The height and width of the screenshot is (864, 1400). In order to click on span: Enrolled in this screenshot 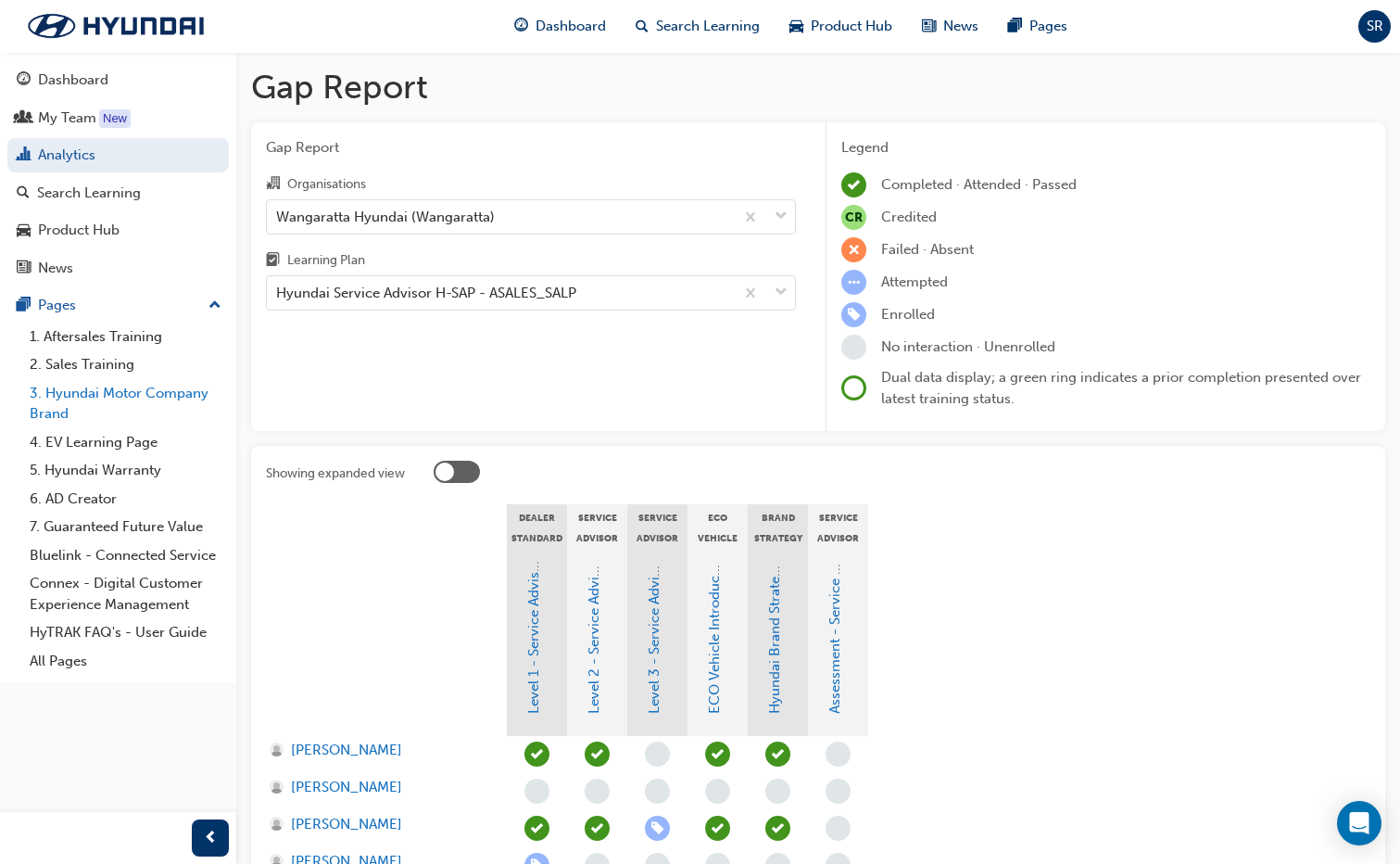, I will do `click(908, 314)`.